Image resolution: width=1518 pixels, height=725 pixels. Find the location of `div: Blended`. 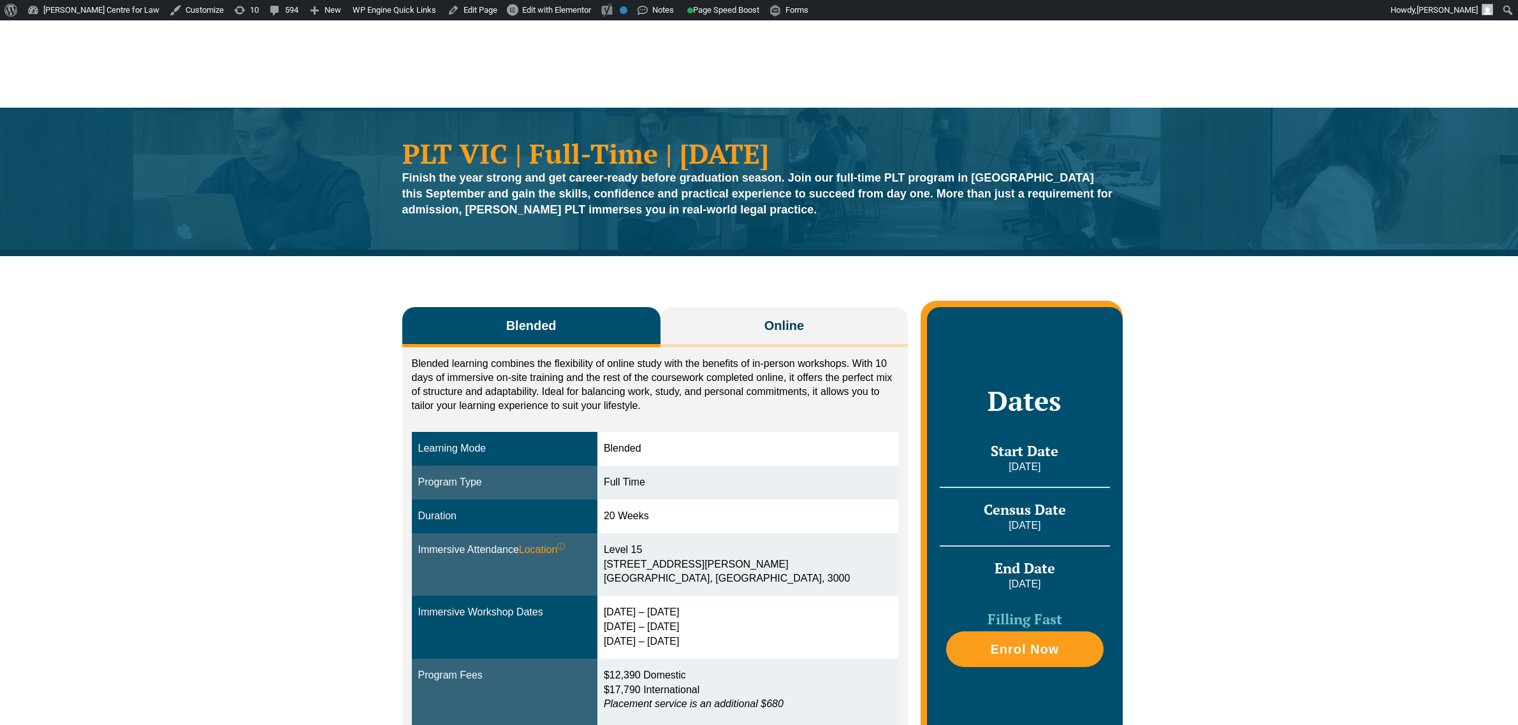

div: Blended is located at coordinates (748, 449).